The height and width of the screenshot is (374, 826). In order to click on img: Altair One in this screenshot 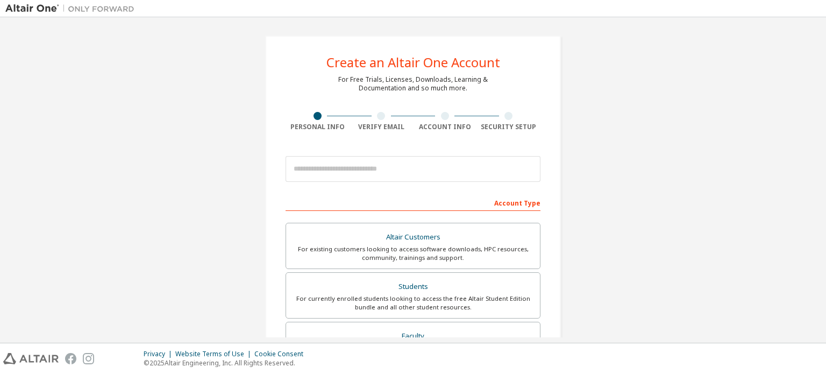, I will do `click(73, 9)`.